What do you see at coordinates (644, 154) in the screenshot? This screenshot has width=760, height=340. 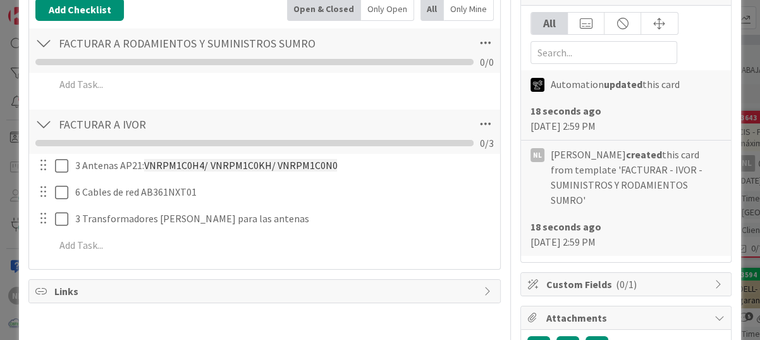 I see `b: created` at bounding box center [644, 154].